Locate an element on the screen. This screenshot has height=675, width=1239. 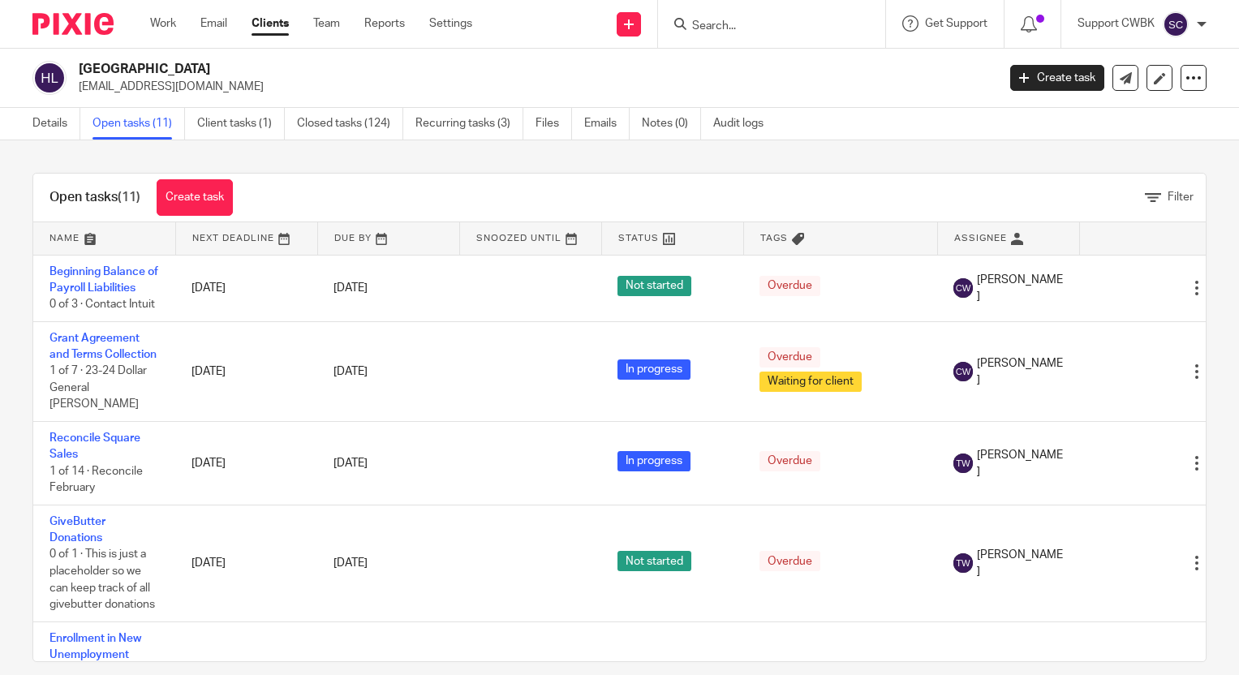
a: Open tasks (11) is located at coordinates (139, 123).